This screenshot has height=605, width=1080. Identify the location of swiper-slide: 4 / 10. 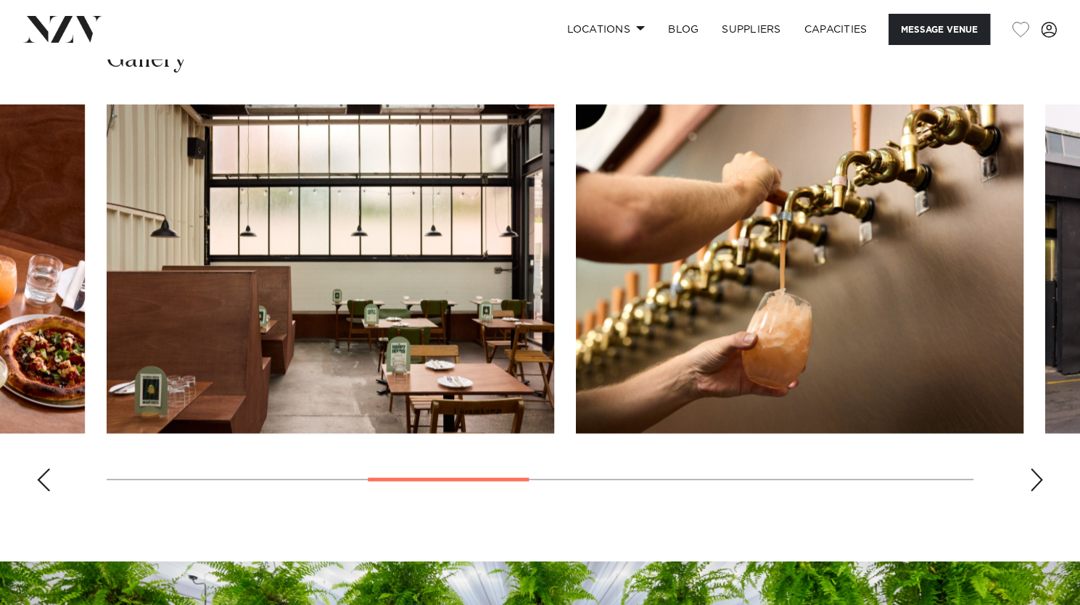
(330, 268).